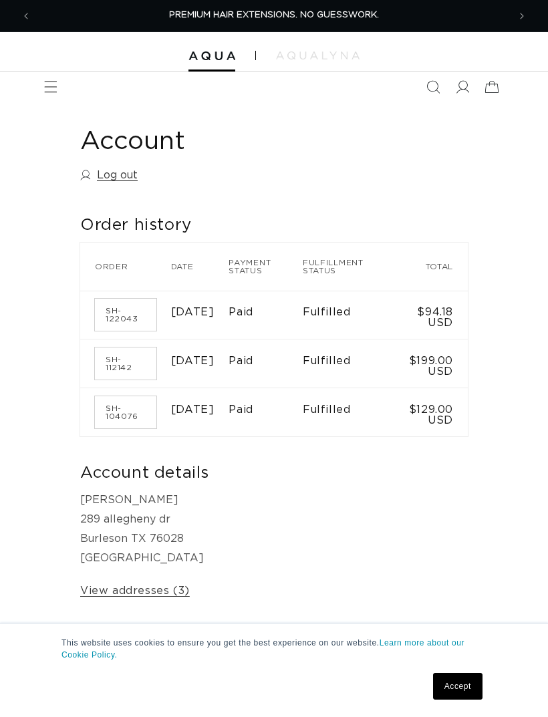  Describe the element at coordinates (126, 266) in the screenshot. I see `th: Order` at that location.